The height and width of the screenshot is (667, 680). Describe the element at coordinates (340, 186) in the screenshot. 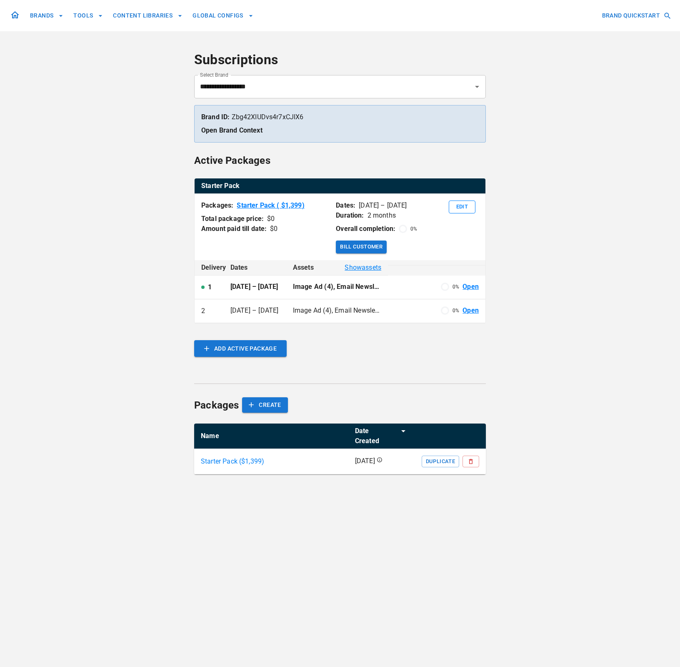

I see `th: Starter Pack` at that location.